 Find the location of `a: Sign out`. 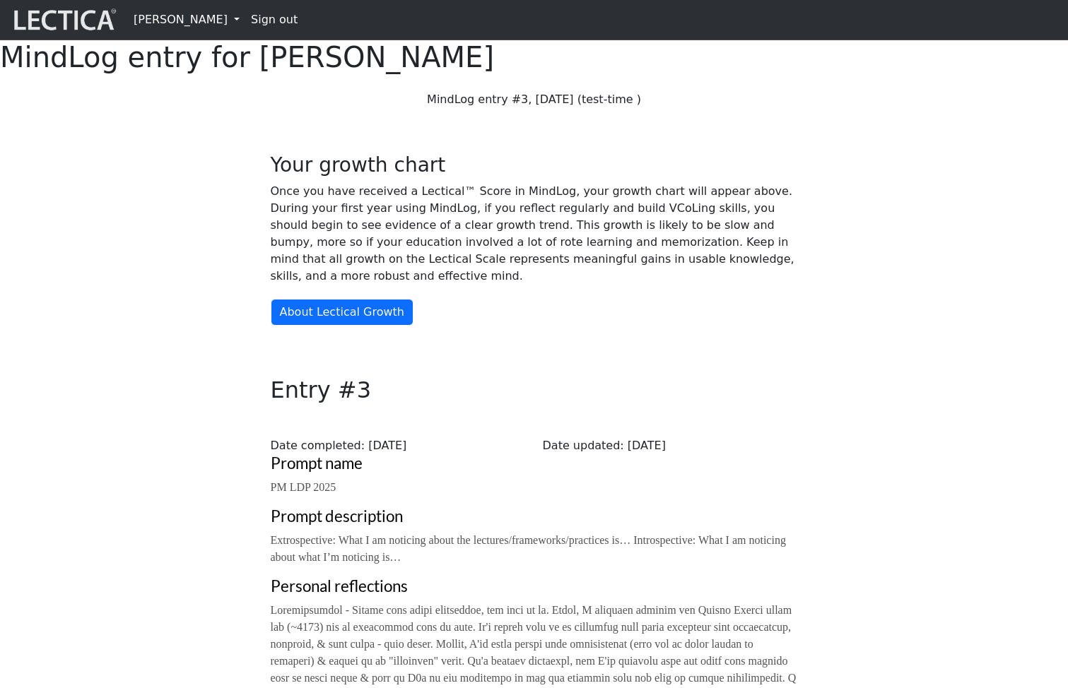

a: Sign out is located at coordinates (274, 20).